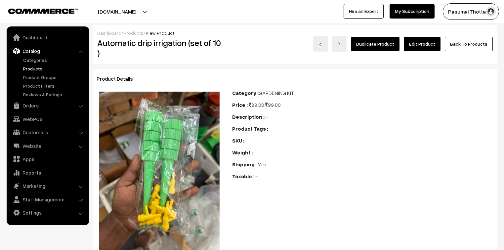  I want to click on a: Catalog, so click(48, 51).